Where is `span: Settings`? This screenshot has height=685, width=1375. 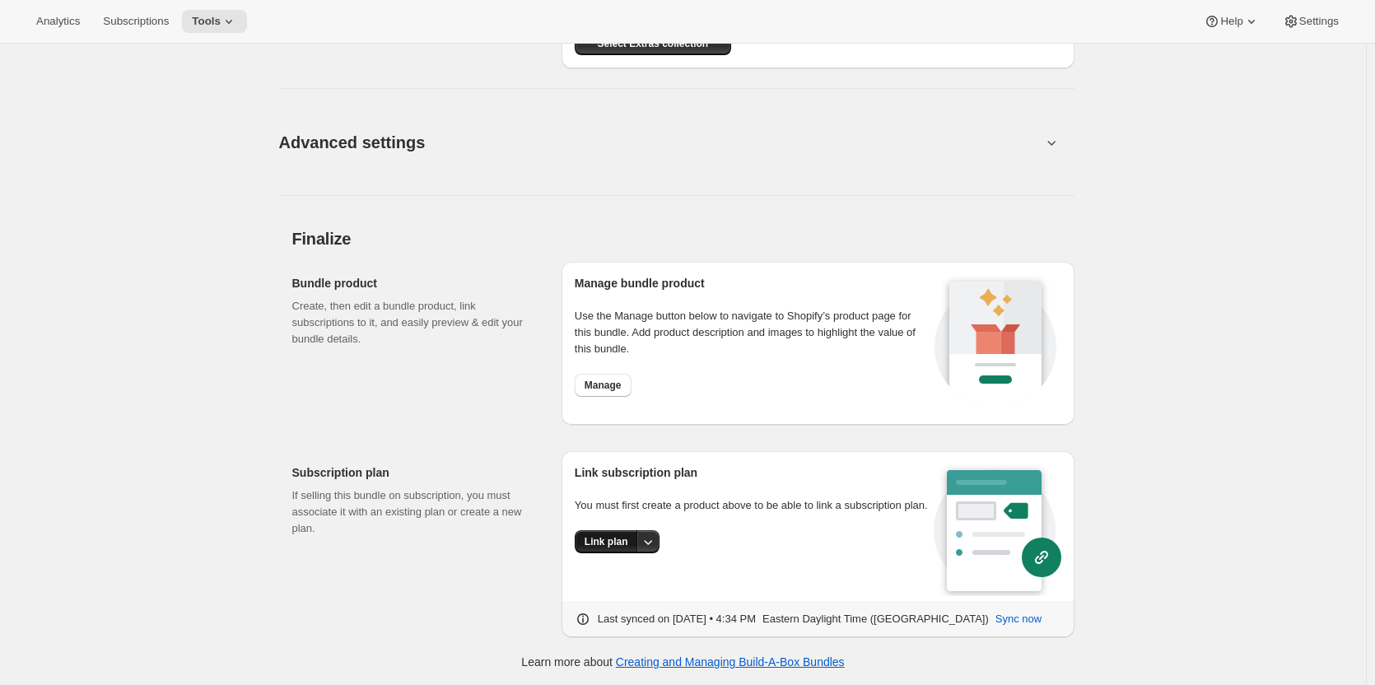 span: Settings is located at coordinates (1319, 21).